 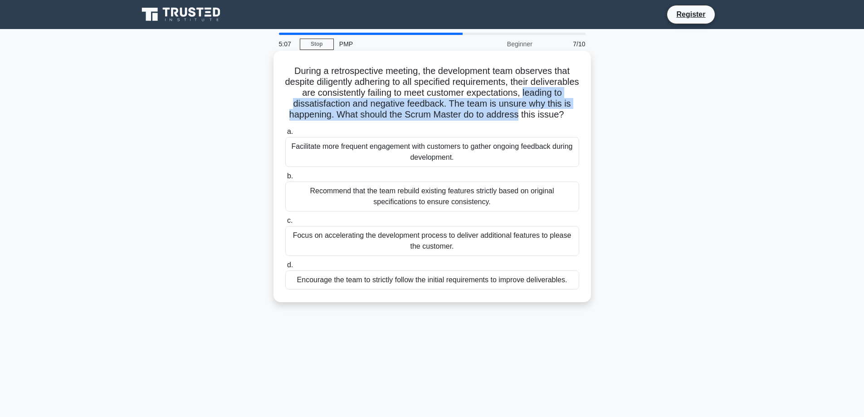 I want to click on span: b., so click(x=290, y=176).